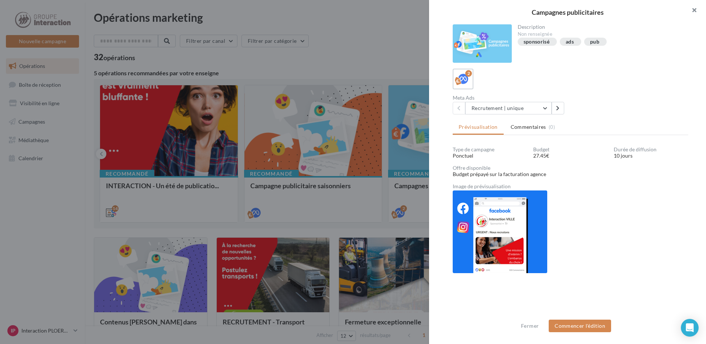  I want to click on div: 10 jours, so click(651, 156).